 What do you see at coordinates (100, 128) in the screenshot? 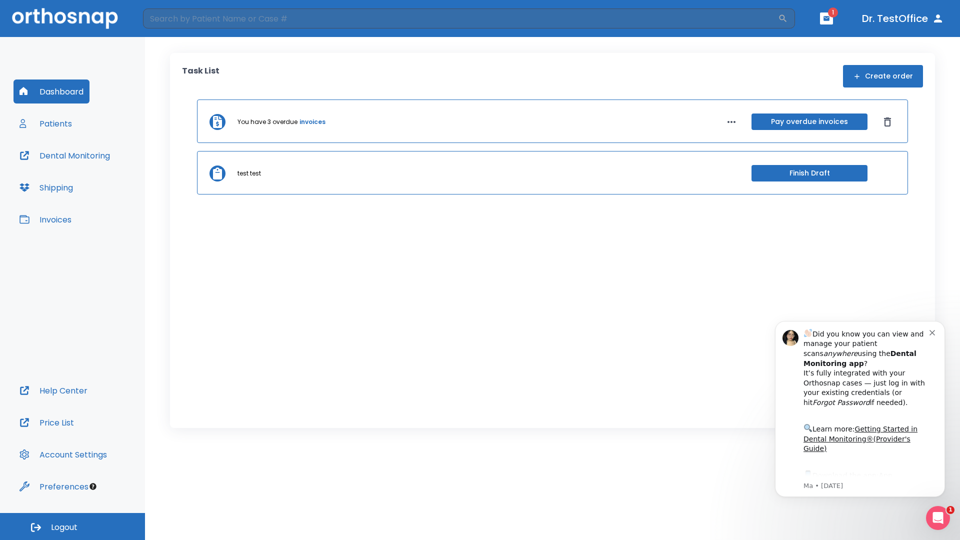
I see `a: Getting Started in Dental Monitoring` at bounding box center [100, 128].